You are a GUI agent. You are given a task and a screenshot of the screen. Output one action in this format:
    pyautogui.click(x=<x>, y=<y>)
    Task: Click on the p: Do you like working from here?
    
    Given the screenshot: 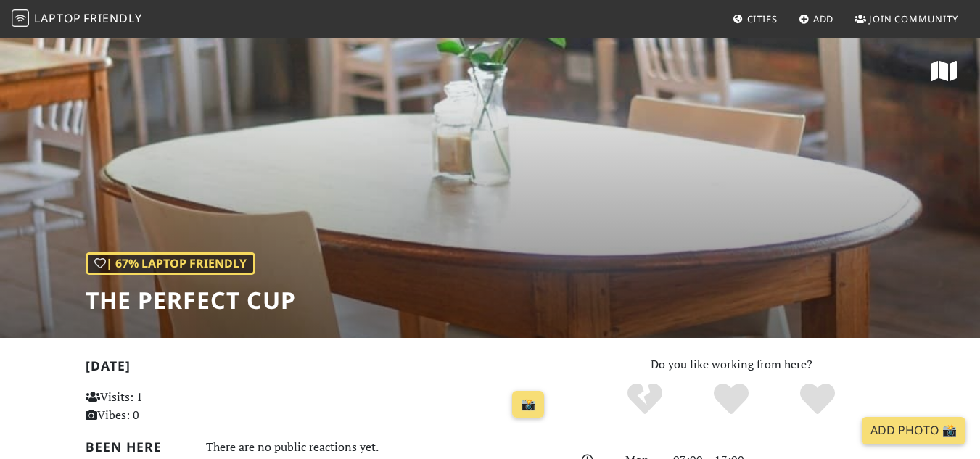 What is the action you would take?
    pyautogui.click(x=731, y=365)
    